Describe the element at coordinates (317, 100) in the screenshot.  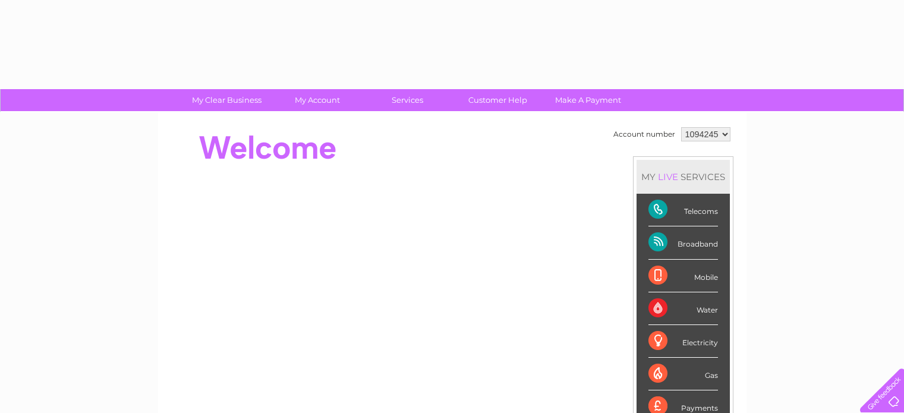
I see `a: My Account` at that location.